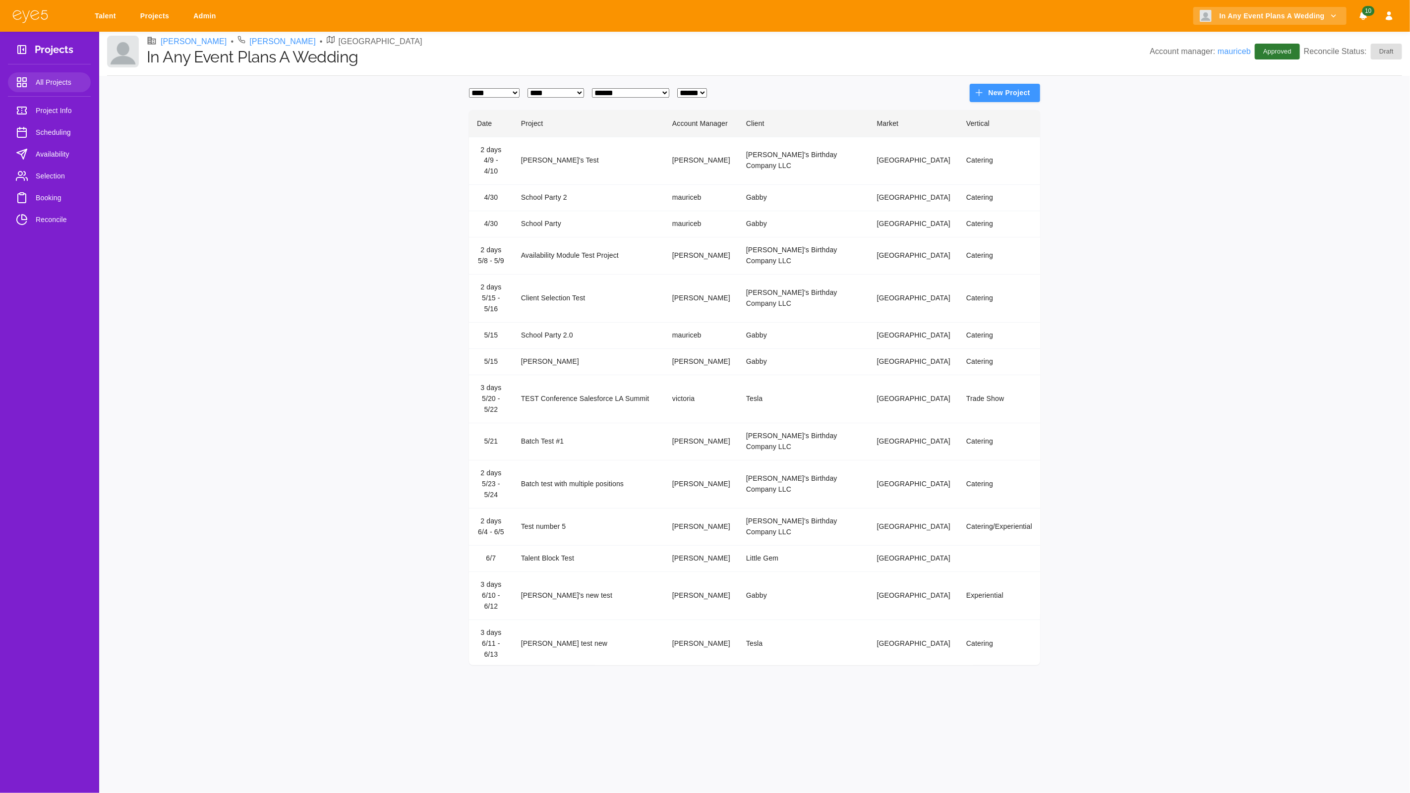 Image resolution: width=1410 pixels, height=793 pixels. I want to click on a: Scheduling, so click(49, 132).